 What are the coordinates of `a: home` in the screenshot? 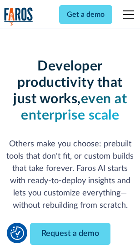 It's located at (19, 16).